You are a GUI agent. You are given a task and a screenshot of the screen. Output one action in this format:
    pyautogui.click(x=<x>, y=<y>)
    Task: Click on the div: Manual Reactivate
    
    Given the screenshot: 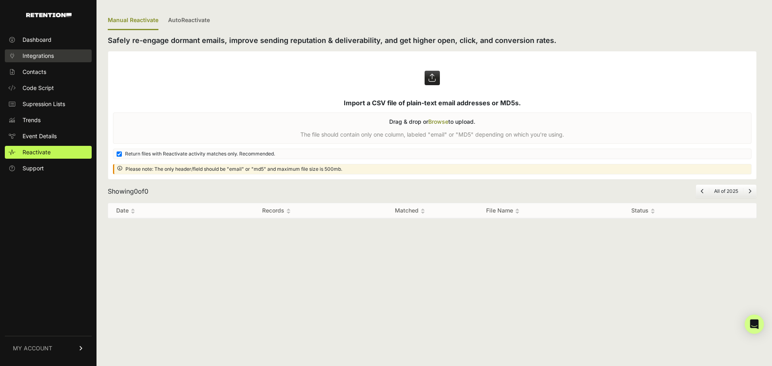 What is the action you would take?
    pyautogui.click(x=133, y=21)
    